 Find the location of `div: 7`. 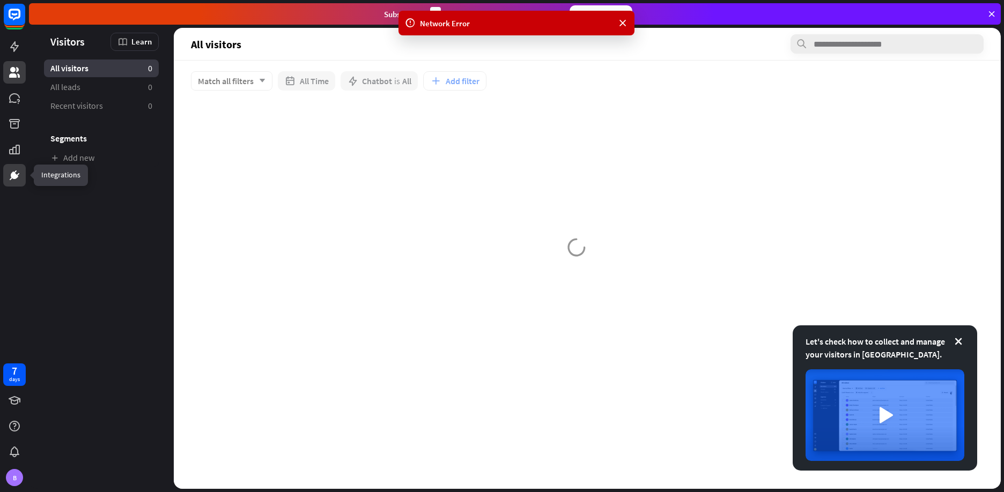

div: 7 is located at coordinates (14, 371).